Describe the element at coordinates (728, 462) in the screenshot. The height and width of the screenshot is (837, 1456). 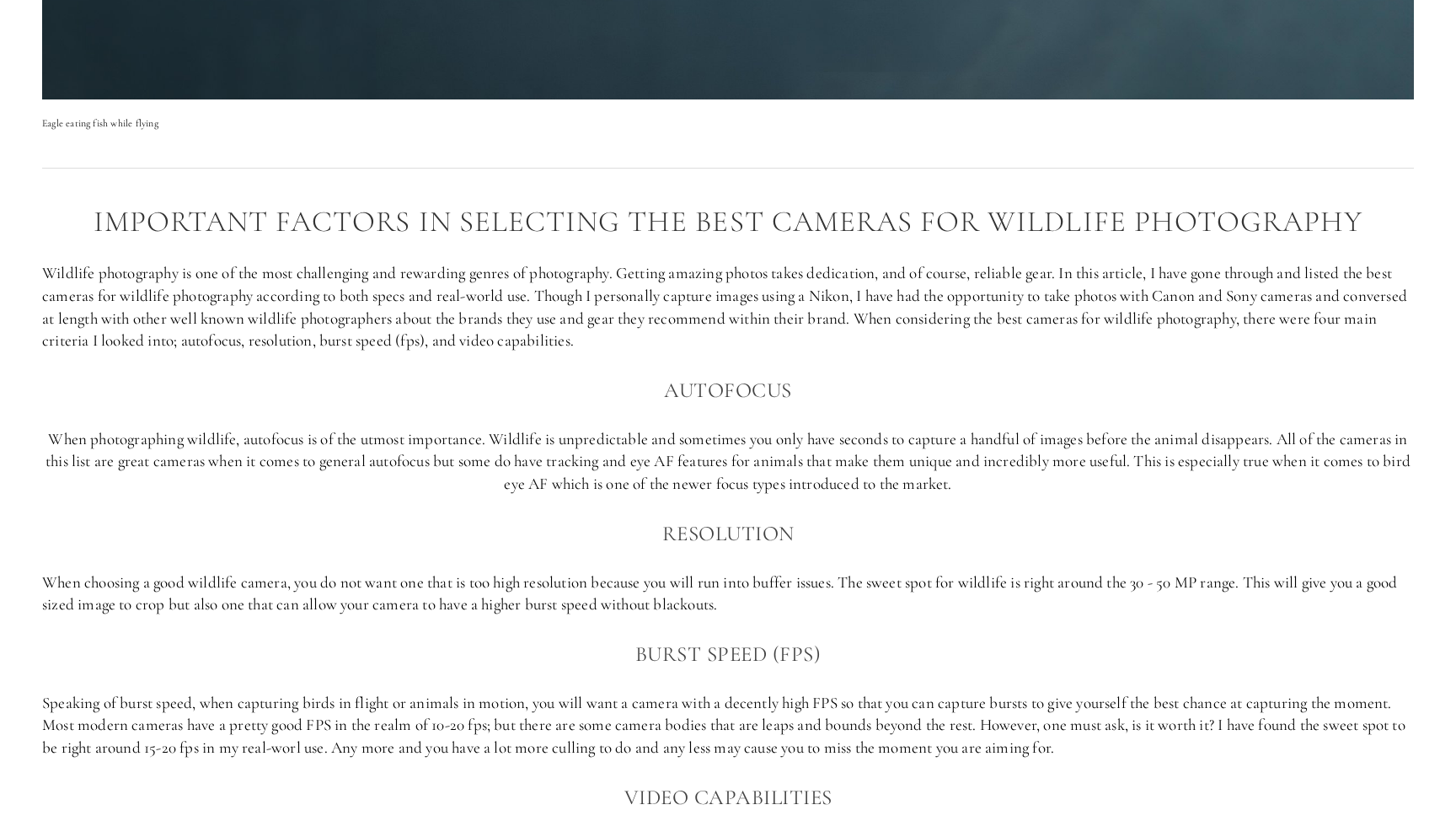
I see `p: When photographing wildlife, autofocus is of the utmost importance. Wildlife is unpredictable and...` at that location.